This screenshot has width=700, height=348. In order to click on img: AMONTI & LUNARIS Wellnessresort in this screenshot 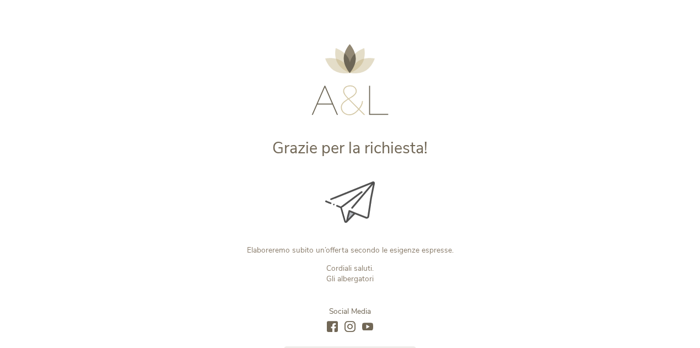, I will do `click(350, 79)`.